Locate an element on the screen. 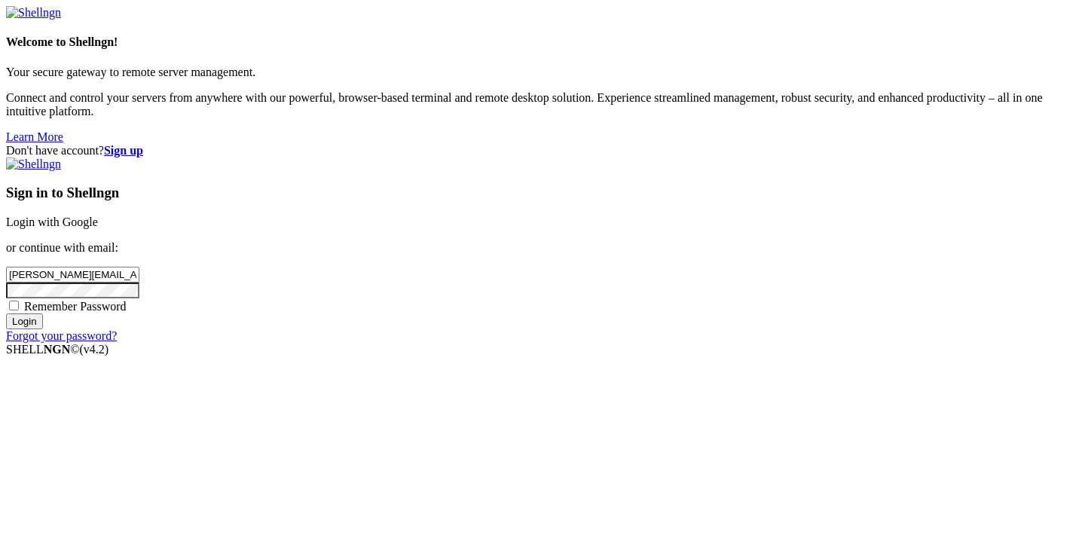 The height and width of the screenshot is (544, 1085). p: Connect and control your servers from anywhere with our powerful, browser-based terminal and remo... is located at coordinates (542, 105).